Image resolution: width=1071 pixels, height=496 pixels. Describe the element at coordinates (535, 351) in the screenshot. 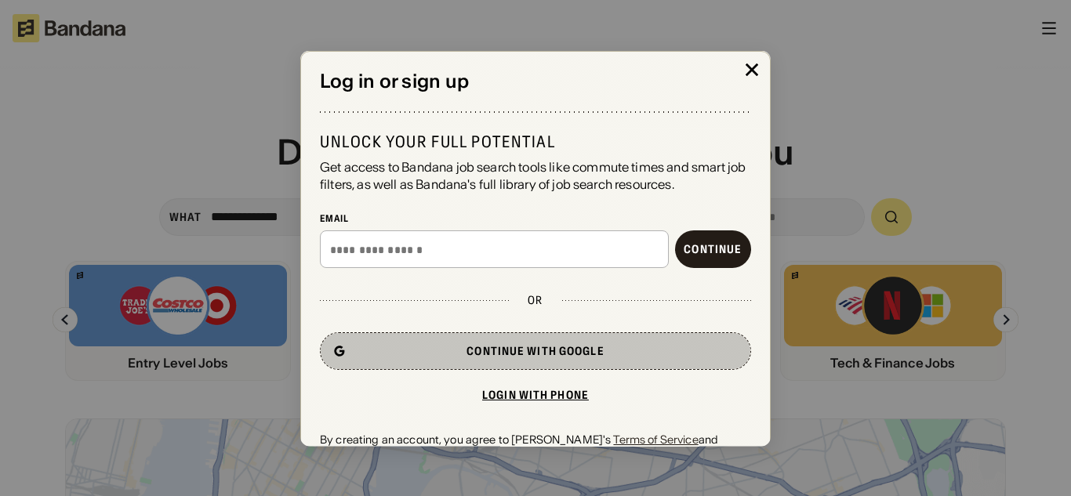

I see `div: Continue with Google` at that location.